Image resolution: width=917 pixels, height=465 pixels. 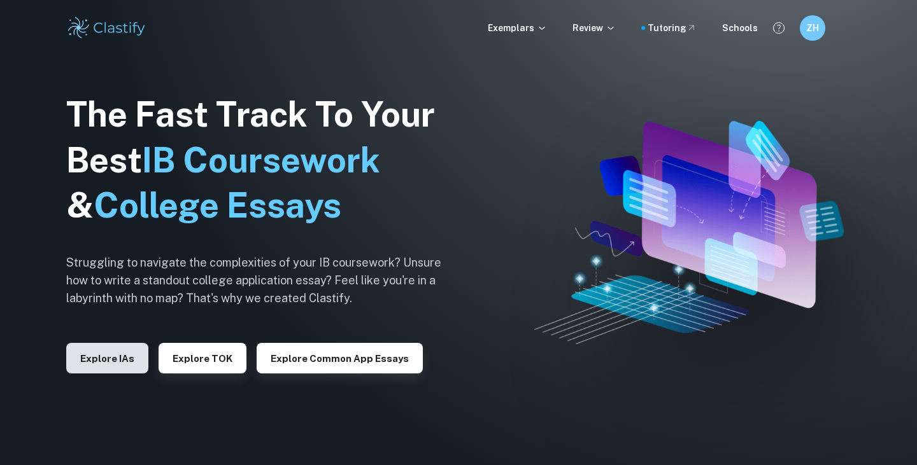 What do you see at coordinates (264, 281) in the screenshot?
I see `h6: Struggling to navigate the complexities of your IB coursework? Unsure how to write a standout col...` at bounding box center [264, 281].